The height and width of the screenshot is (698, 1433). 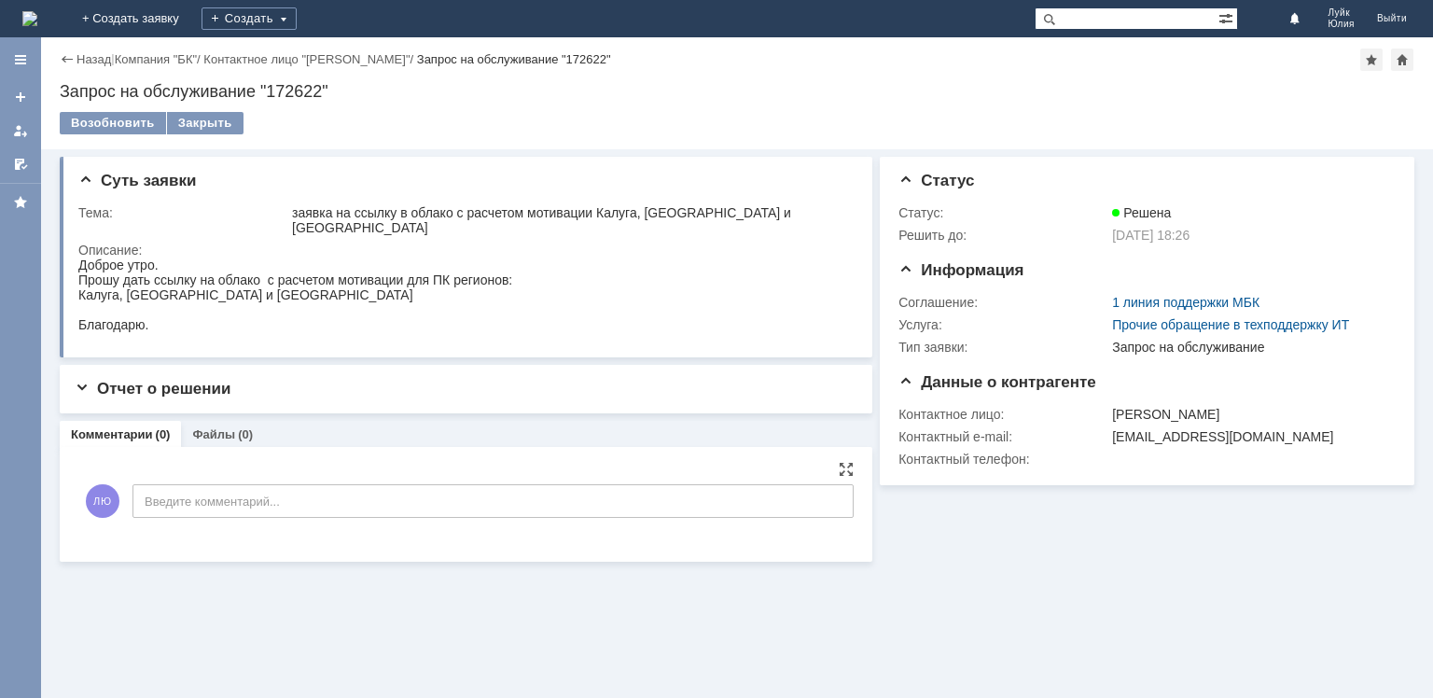 What do you see at coordinates (103, 501) in the screenshot?
I see `span: ЛЮ` at bounding box center [103, 501].